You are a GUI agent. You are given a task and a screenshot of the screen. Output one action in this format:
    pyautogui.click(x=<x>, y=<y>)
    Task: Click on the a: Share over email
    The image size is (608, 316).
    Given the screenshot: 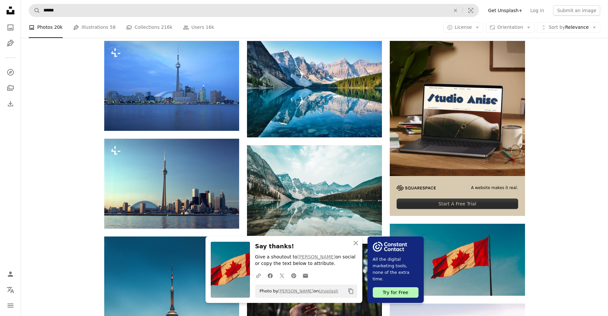 What is the action you would take?
    pyautogui.click(x=305, y=275)
    